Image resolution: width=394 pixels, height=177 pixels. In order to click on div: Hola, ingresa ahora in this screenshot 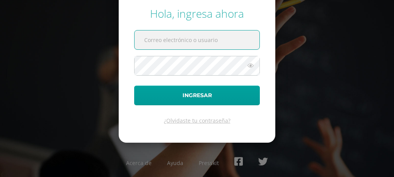, I will do `click(197, 14)`.